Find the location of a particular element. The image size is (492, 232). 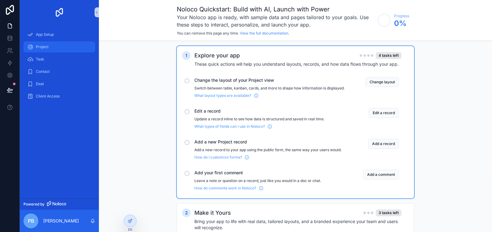

a: Project is located at coordinates (59, 47).